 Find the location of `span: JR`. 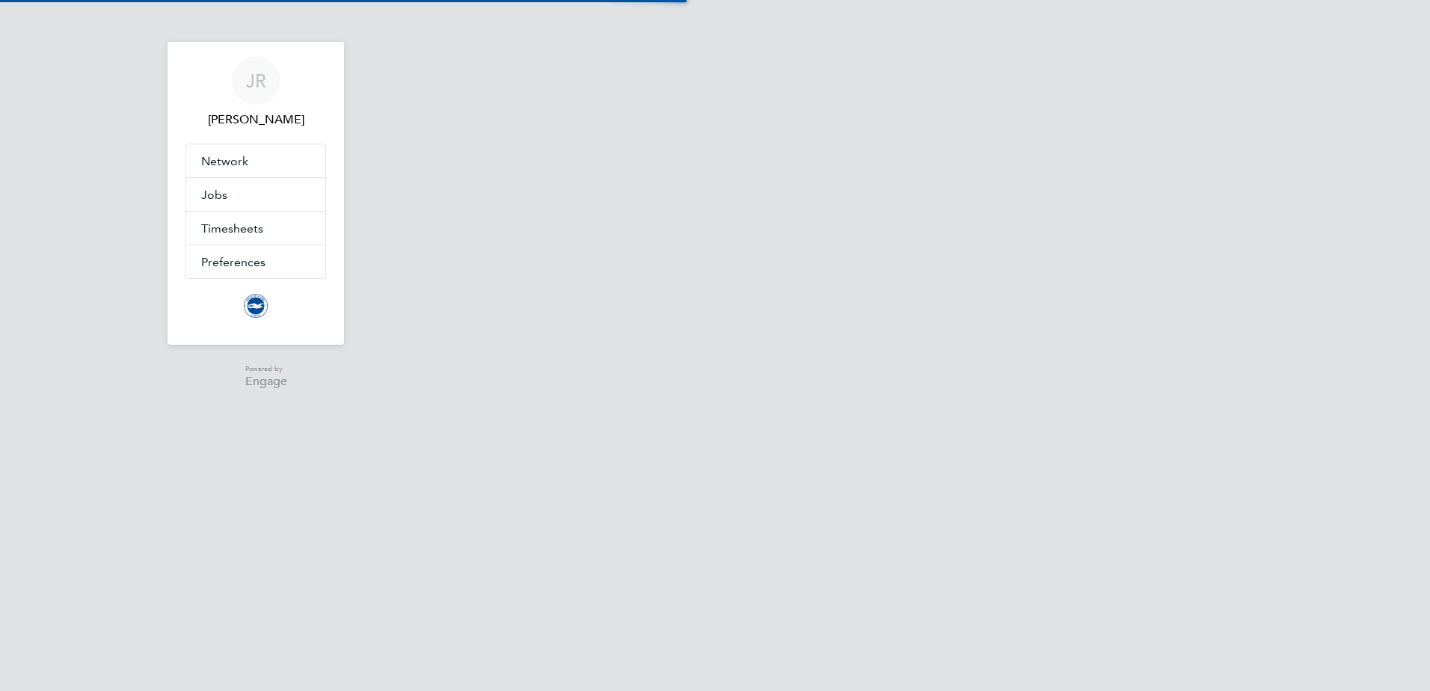

span: JR is located at coordinates (256, 81).